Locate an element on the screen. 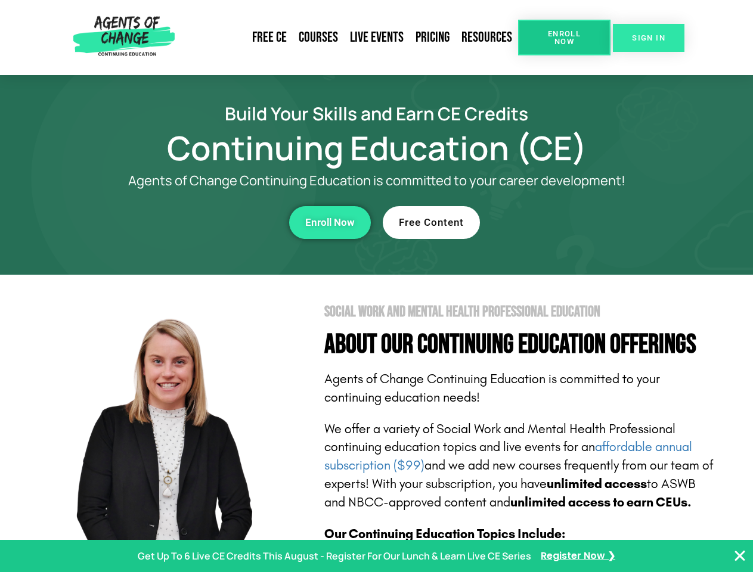 This screenshot has height=572, width=753. nav: Menu is located at coordinates (349, 38).